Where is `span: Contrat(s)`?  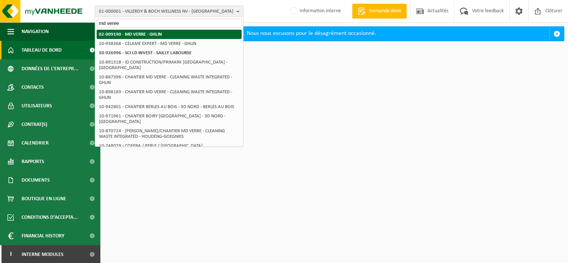
span: Contrat(s) is located at coordinates (34, 125).